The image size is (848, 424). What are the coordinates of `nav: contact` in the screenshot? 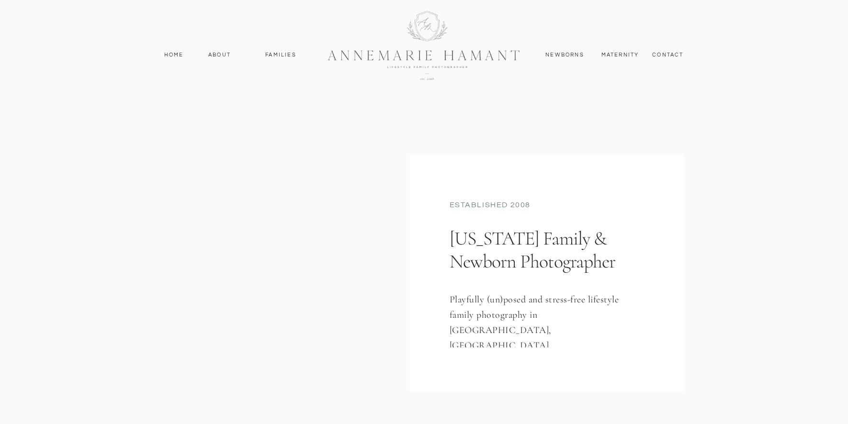 It's located at (668, 55).